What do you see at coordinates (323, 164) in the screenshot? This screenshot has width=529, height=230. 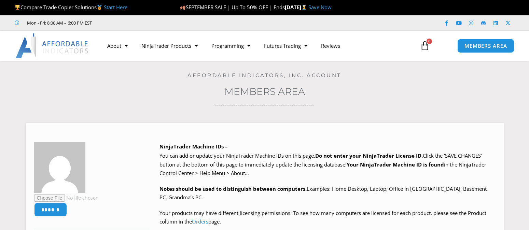 I see `span: Click the ‘SAVE CHANGES’ button at the bottom of this page to immediately update the licensing da...` at bounding box center [323, 164].